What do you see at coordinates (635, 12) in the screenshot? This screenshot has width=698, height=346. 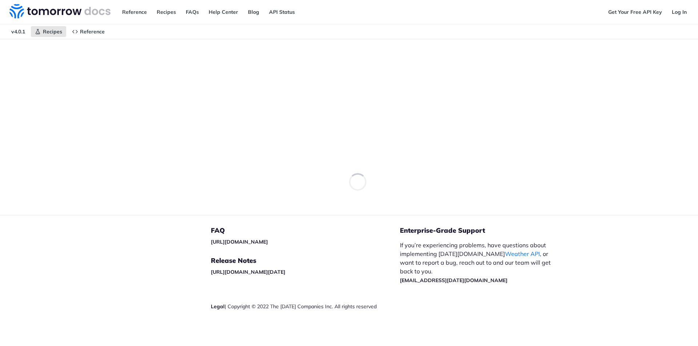 I see `a: Get Your Free API Key` at bounding box center [635, 12].